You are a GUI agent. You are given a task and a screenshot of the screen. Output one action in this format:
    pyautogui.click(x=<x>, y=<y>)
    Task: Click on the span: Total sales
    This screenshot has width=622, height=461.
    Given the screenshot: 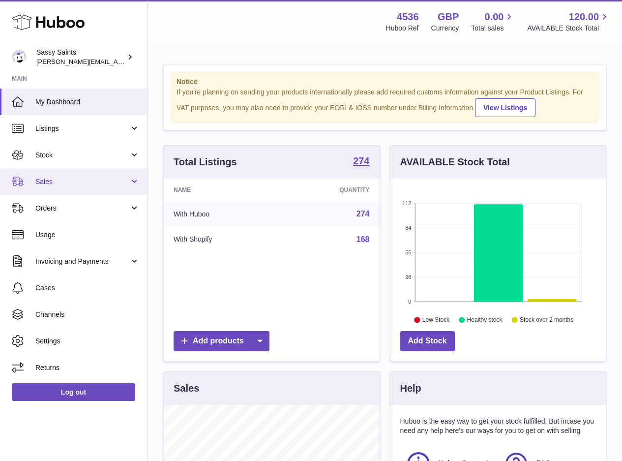 What is the action you would take?
    pyautogui.click(x=493, y=28)
    